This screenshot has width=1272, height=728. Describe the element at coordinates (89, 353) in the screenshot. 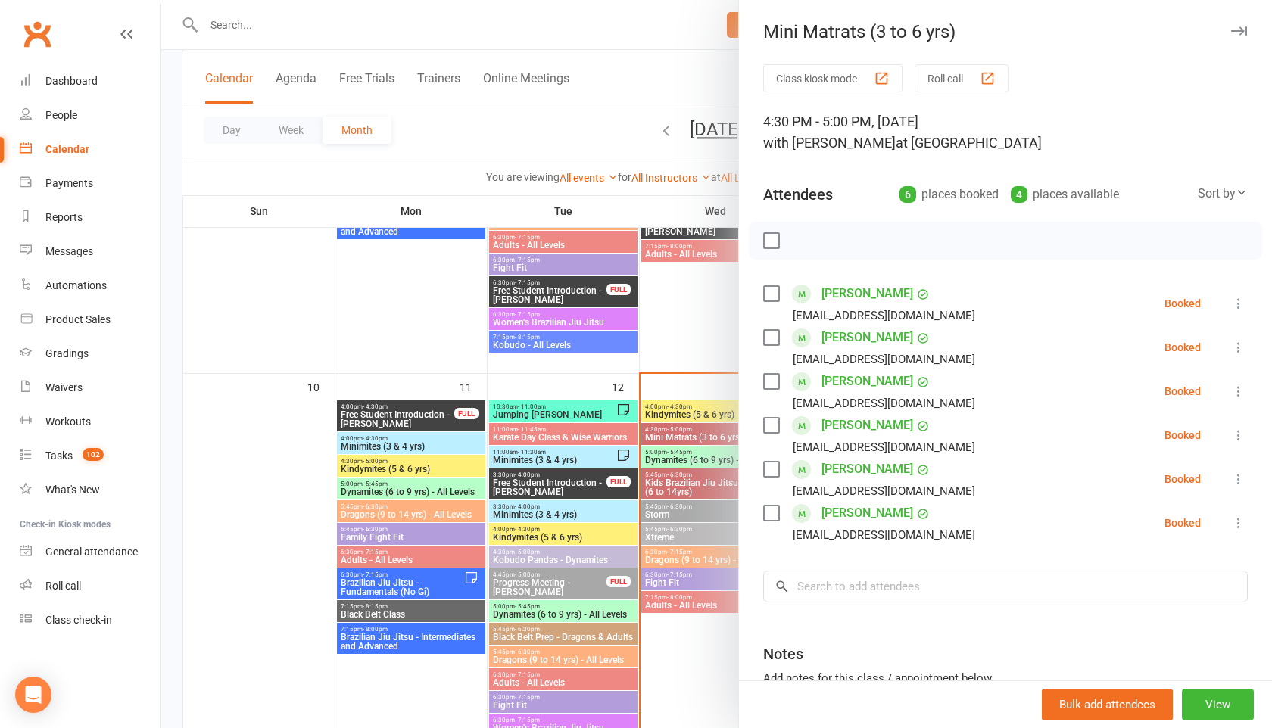

I see `a: Gradings` at that location.